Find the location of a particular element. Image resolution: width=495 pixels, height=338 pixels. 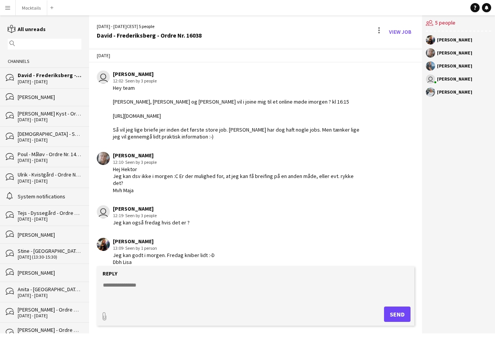

span: · Seen by 1 person is located at coordinates (140, 248).